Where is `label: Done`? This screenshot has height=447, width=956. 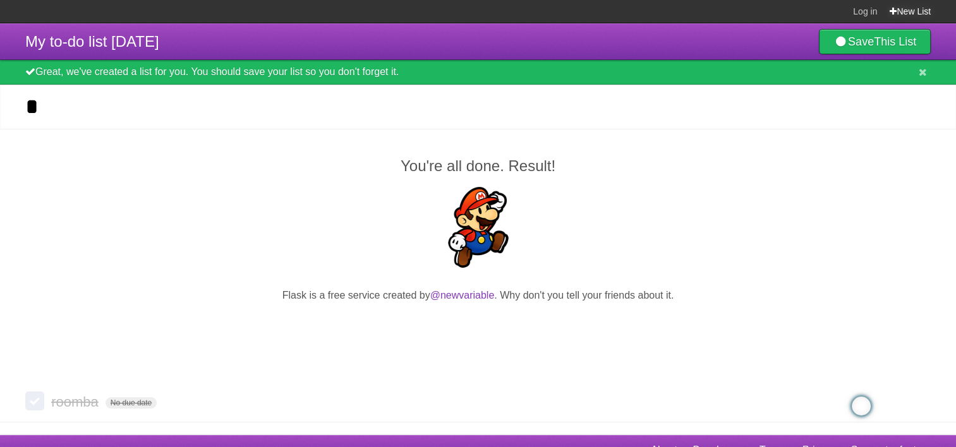
label: Done is located at coordinates (35, 401).